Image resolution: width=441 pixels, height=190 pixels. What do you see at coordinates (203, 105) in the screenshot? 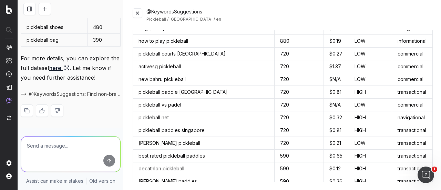
I see `td: pickleball vs padel` at bounding box center [203, 105].